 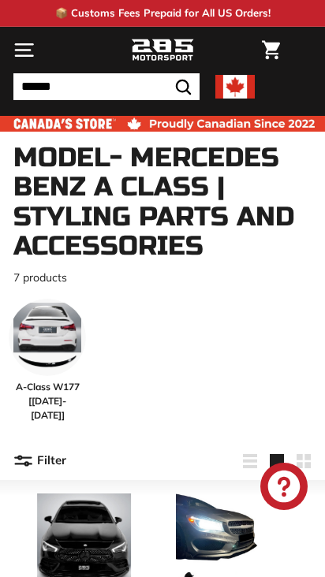 What do you see at coordinates (162, 203) in the screenshot?
I see `h1: Model- Mercedes Benz A Class | Styling Parts and Accessories` at bounding box center [162, 203].